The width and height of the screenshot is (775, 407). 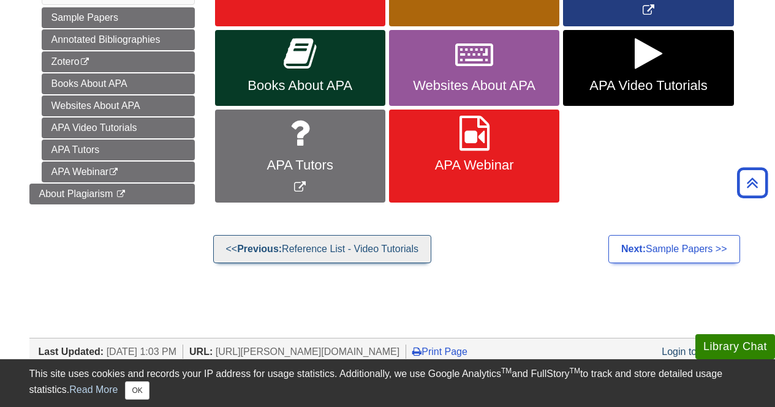 I want to click on a: Read More, so click(x=93, y=389).